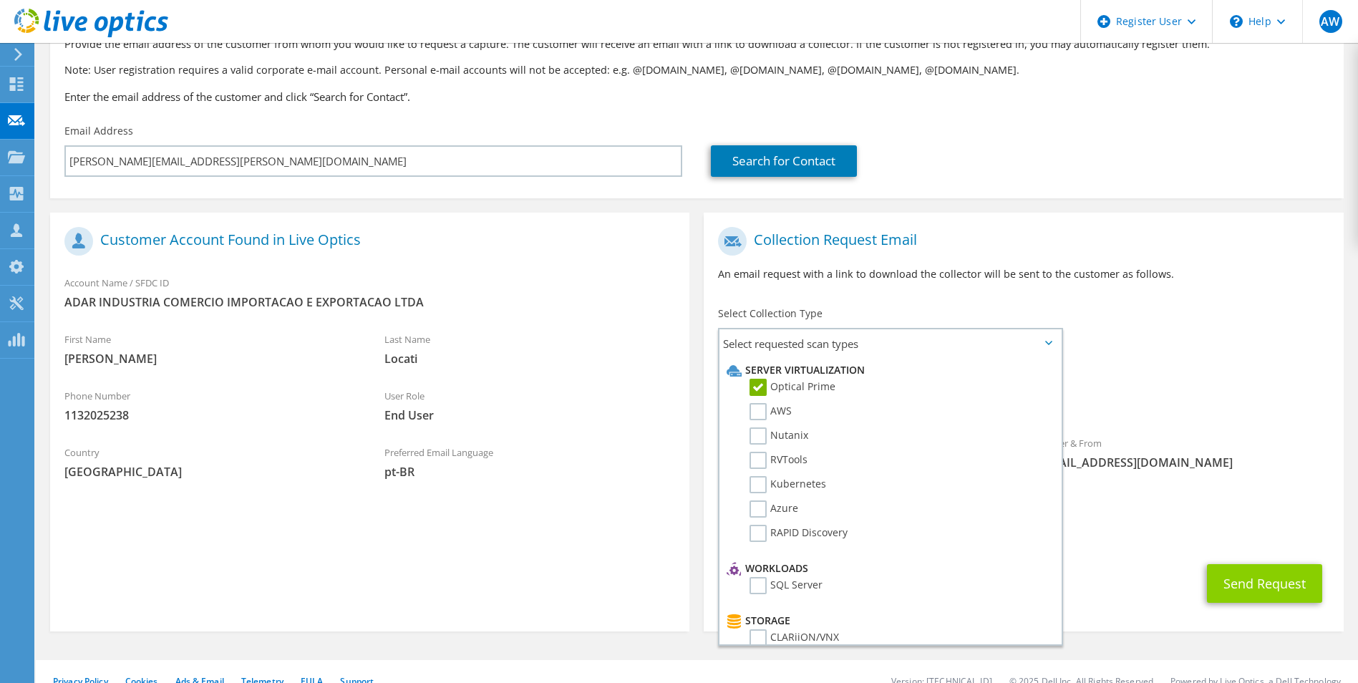  I want to click on label: Kubernetes, so click(788, 485).